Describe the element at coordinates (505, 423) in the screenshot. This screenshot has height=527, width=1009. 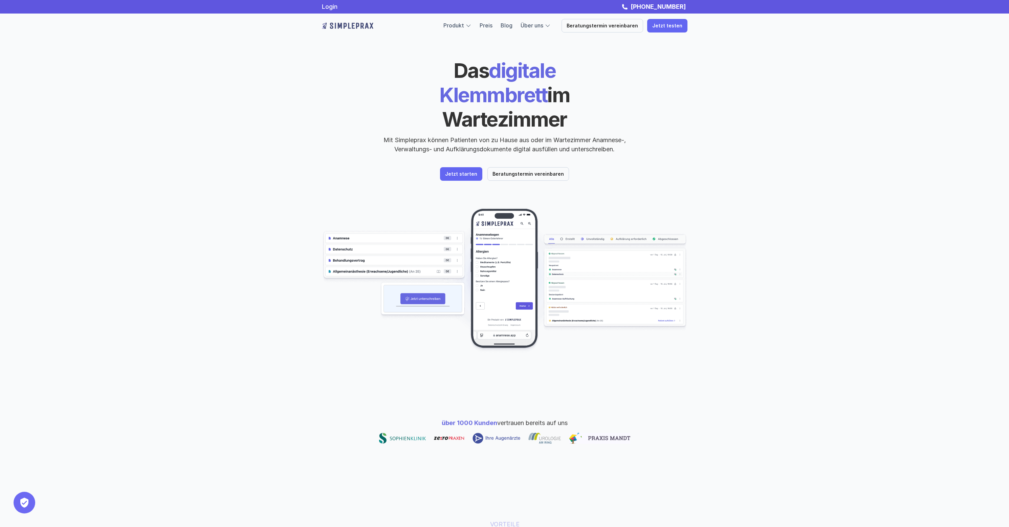
I see `p: vertrauen bereits auf uns` at that location.